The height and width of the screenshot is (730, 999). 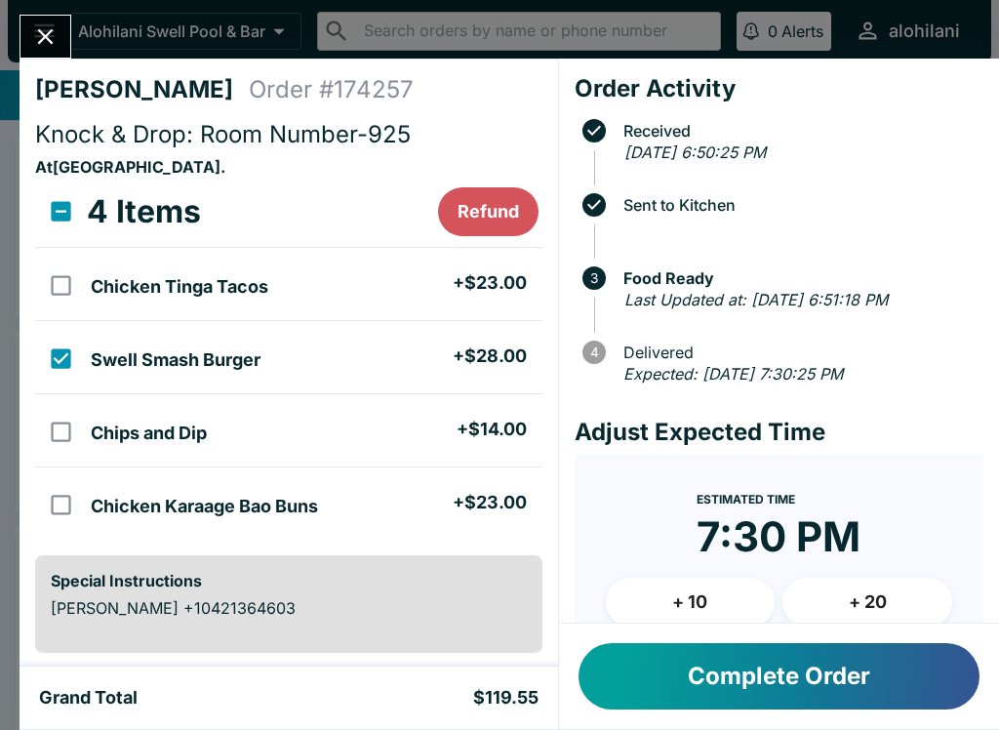 What do you see at coordinates (779, 676) in the screenshot?
I see `button: Complete Order` at bounding box center [779, 676].